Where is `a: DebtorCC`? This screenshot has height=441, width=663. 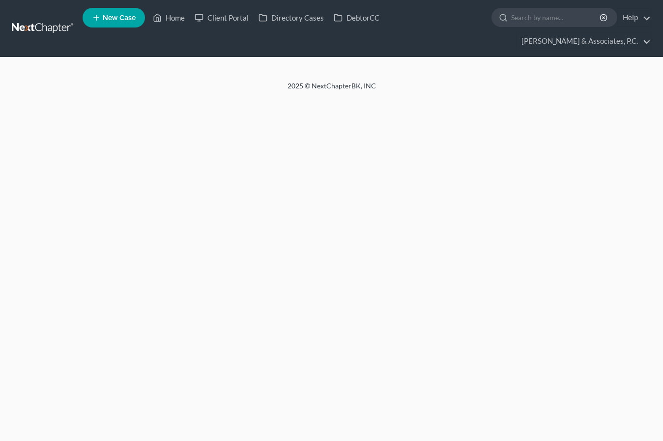 a: DebtorCC is located at coordinates (356, 18).